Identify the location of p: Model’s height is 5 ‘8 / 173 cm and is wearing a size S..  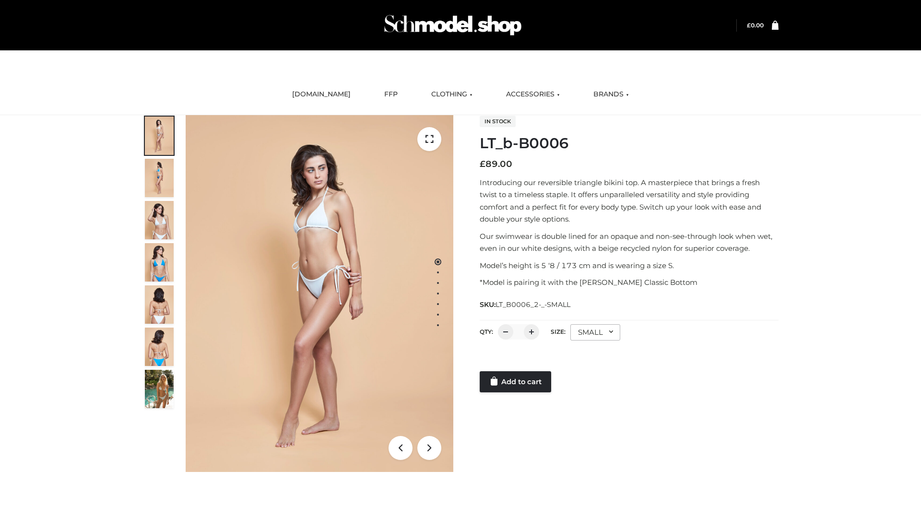
(629, 266).